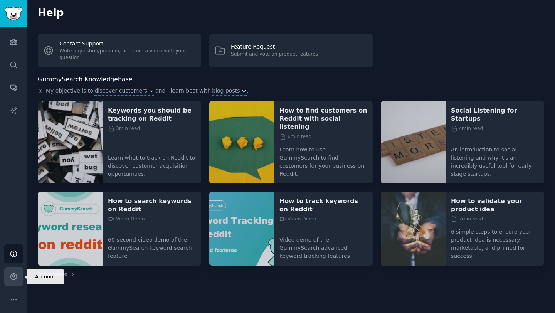 This screenshot has height=313, width=555. I want to click on span: 3 min read, so click(124, 129).